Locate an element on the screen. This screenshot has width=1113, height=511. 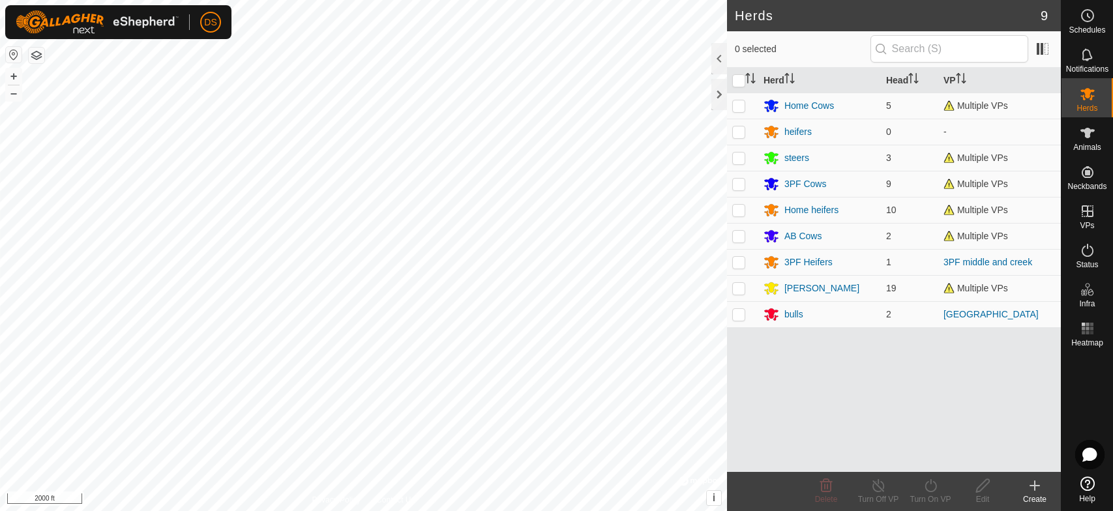
span: Heatmap is located at coordinates (1087, 343).